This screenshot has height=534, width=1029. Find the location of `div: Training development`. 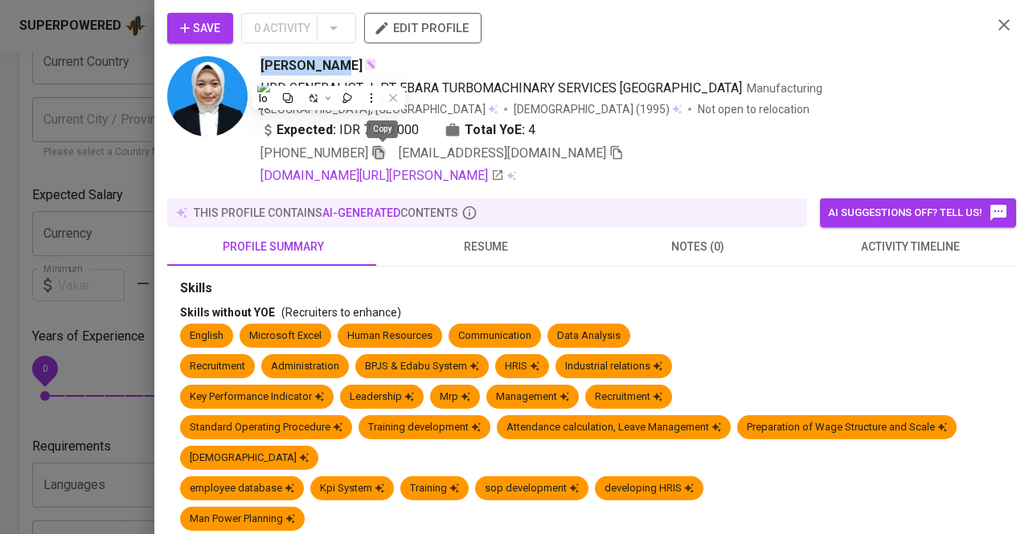

div: Training development is located at coordinates (424, 428).